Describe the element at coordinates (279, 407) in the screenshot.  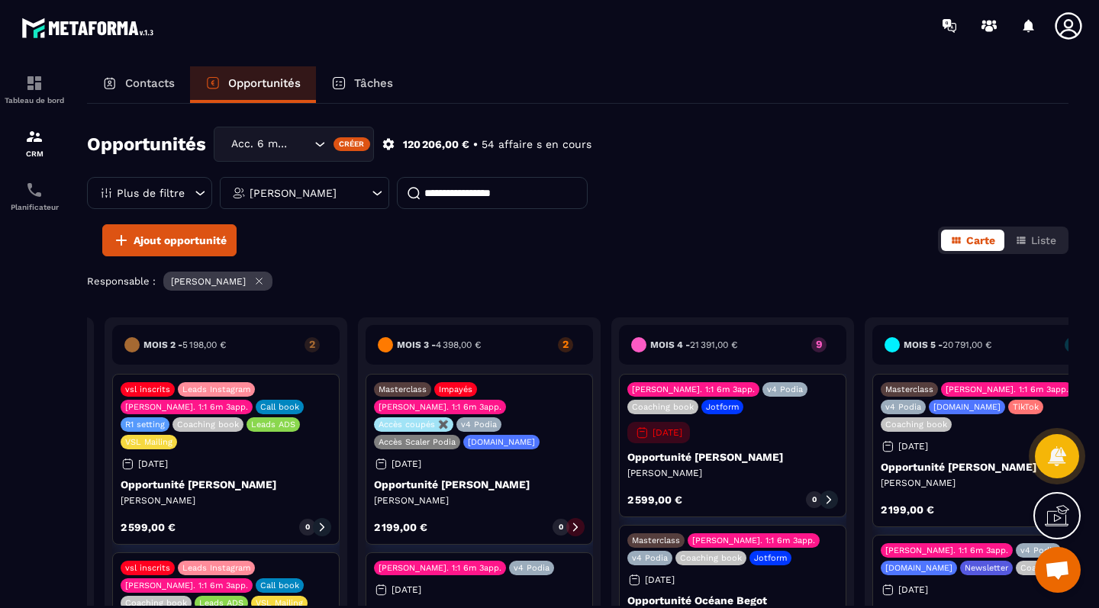
I see `p: Call book` at that location.